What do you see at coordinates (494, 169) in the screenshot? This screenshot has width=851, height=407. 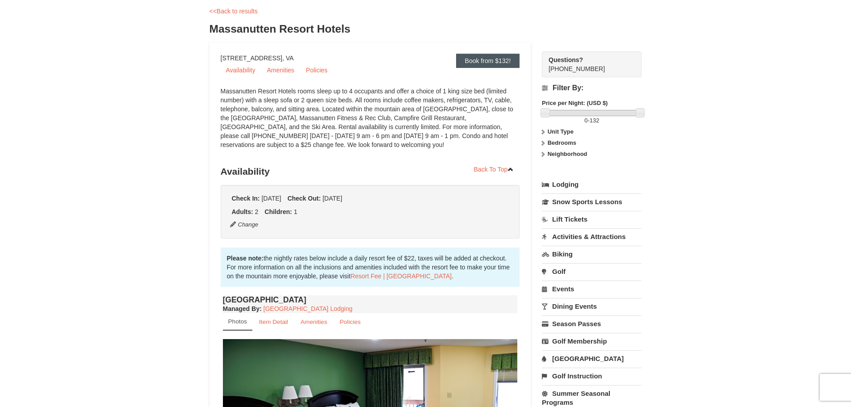 I see `a: Back To Top` at bounding box center [494, 169].